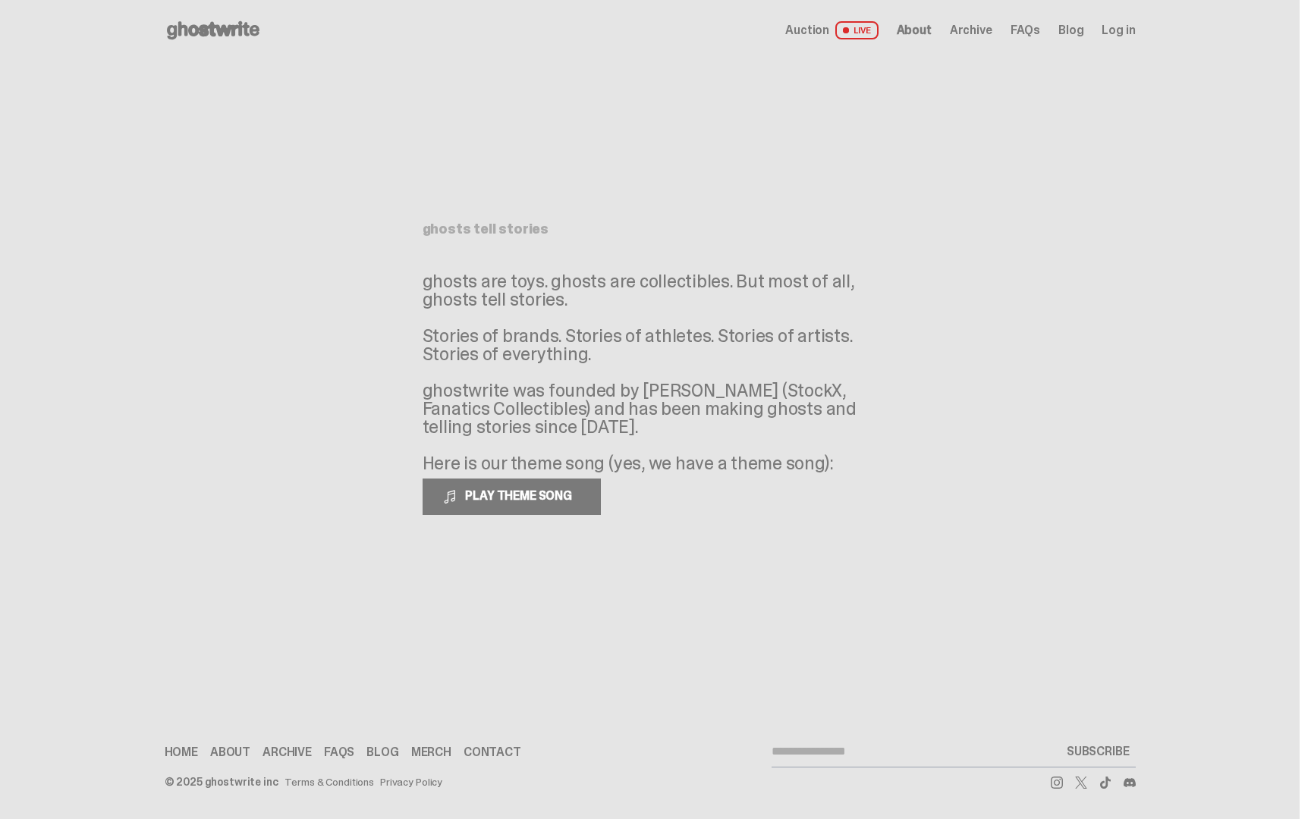  I want to click on a: Home, so click(181, 752).